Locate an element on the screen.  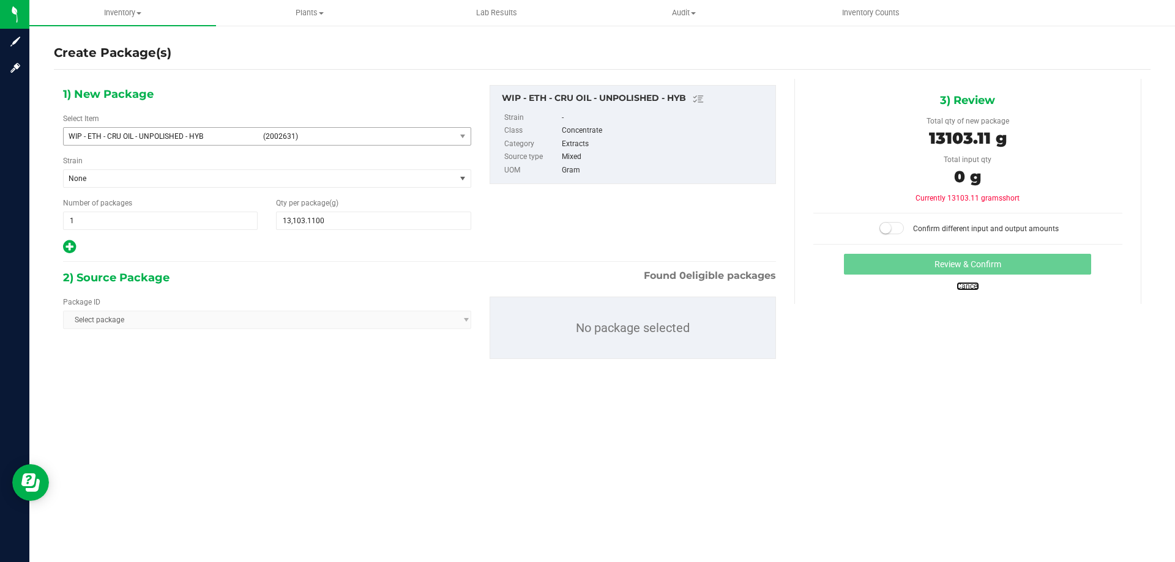
span: Inventory is located at coordinates (122, 13).